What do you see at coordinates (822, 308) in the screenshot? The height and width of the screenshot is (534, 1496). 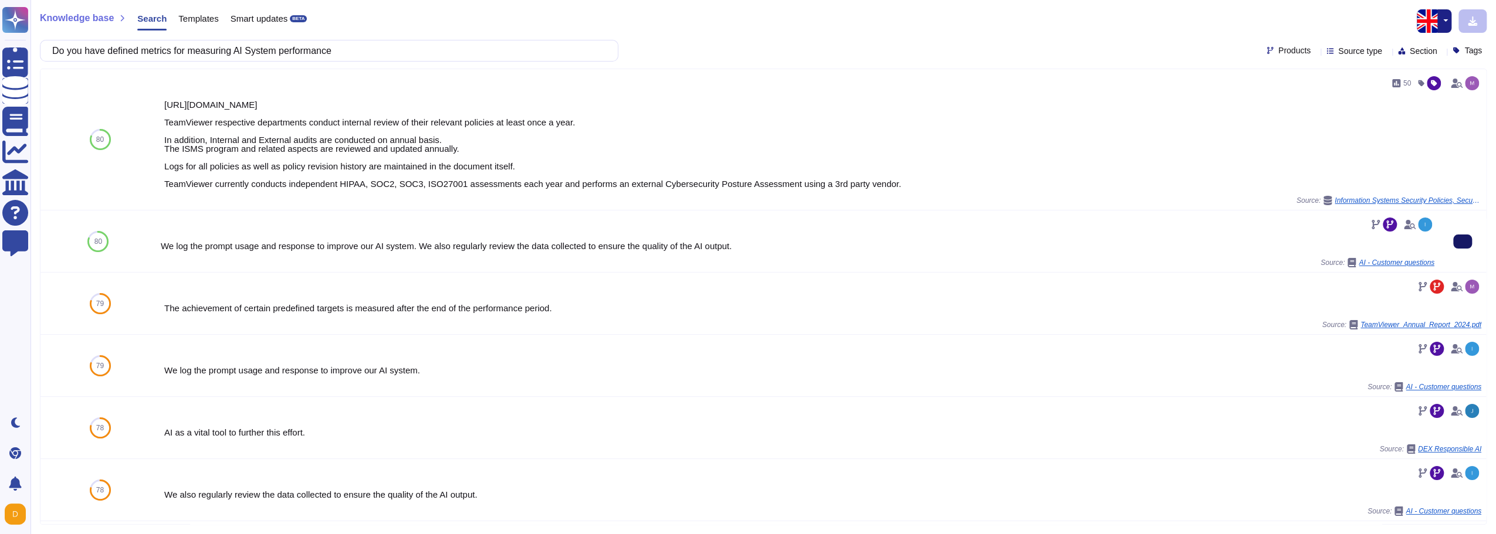 I see `div: The achievement of certain predefined targets is measured after the end of the performance period.` at bounding box center [822, 308].